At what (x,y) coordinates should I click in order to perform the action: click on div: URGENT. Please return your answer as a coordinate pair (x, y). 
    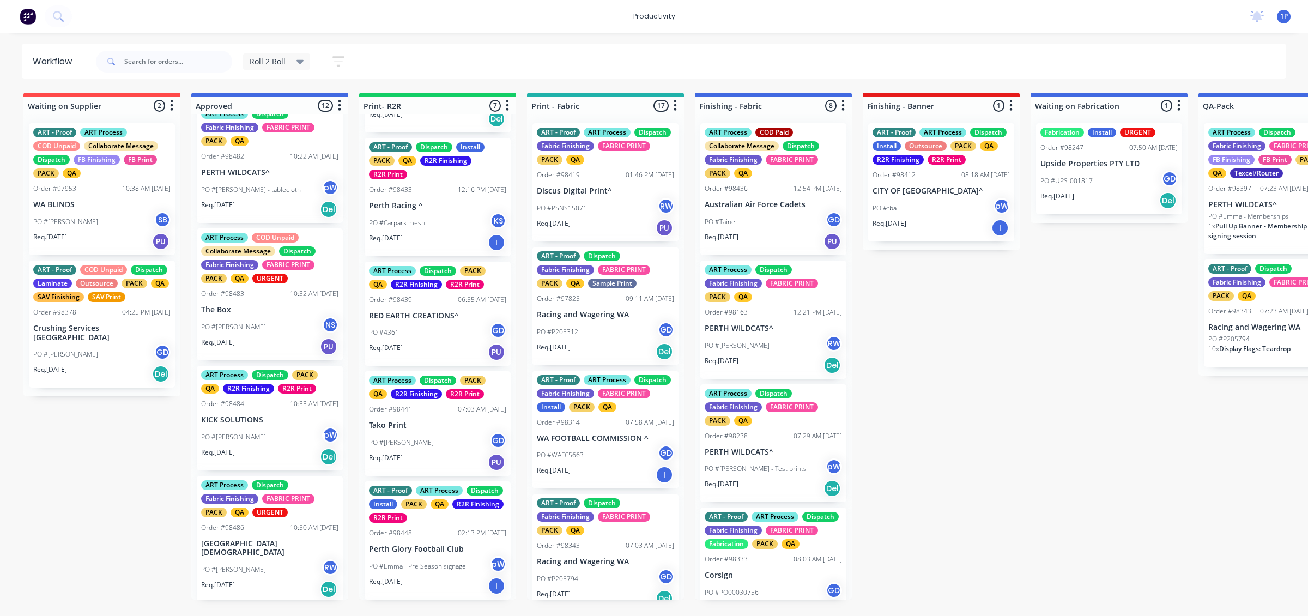
    Looking at the image, I should click on (270, 278).